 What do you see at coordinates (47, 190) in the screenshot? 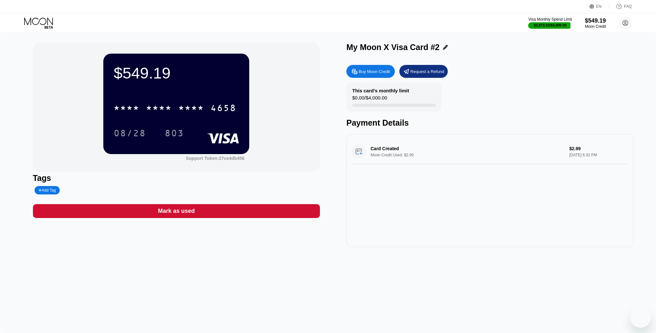
I see `div: Add Tag` at bounding box center [47, 190].